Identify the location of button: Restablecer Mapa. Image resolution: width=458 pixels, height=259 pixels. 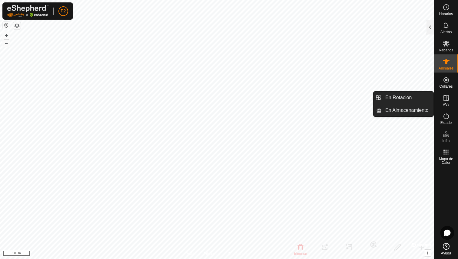
(6, 25).